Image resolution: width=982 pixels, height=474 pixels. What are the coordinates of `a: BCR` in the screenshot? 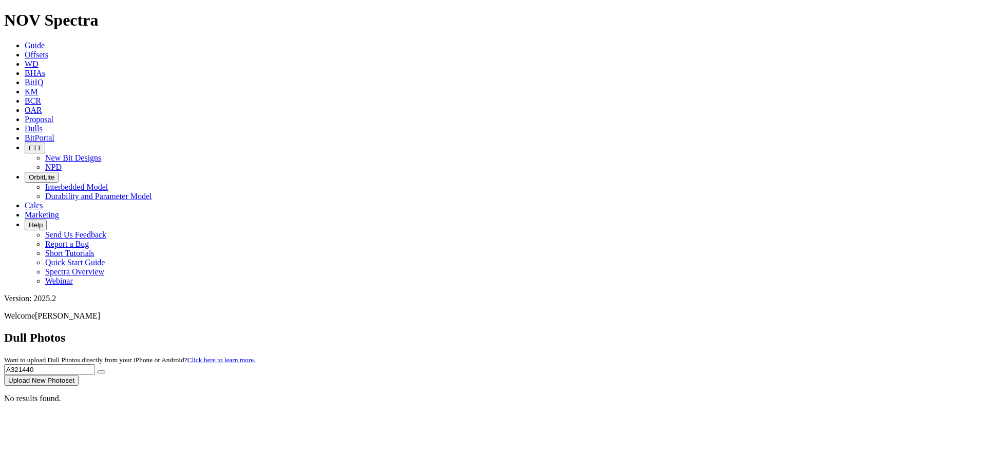 It's located at (33, 101).